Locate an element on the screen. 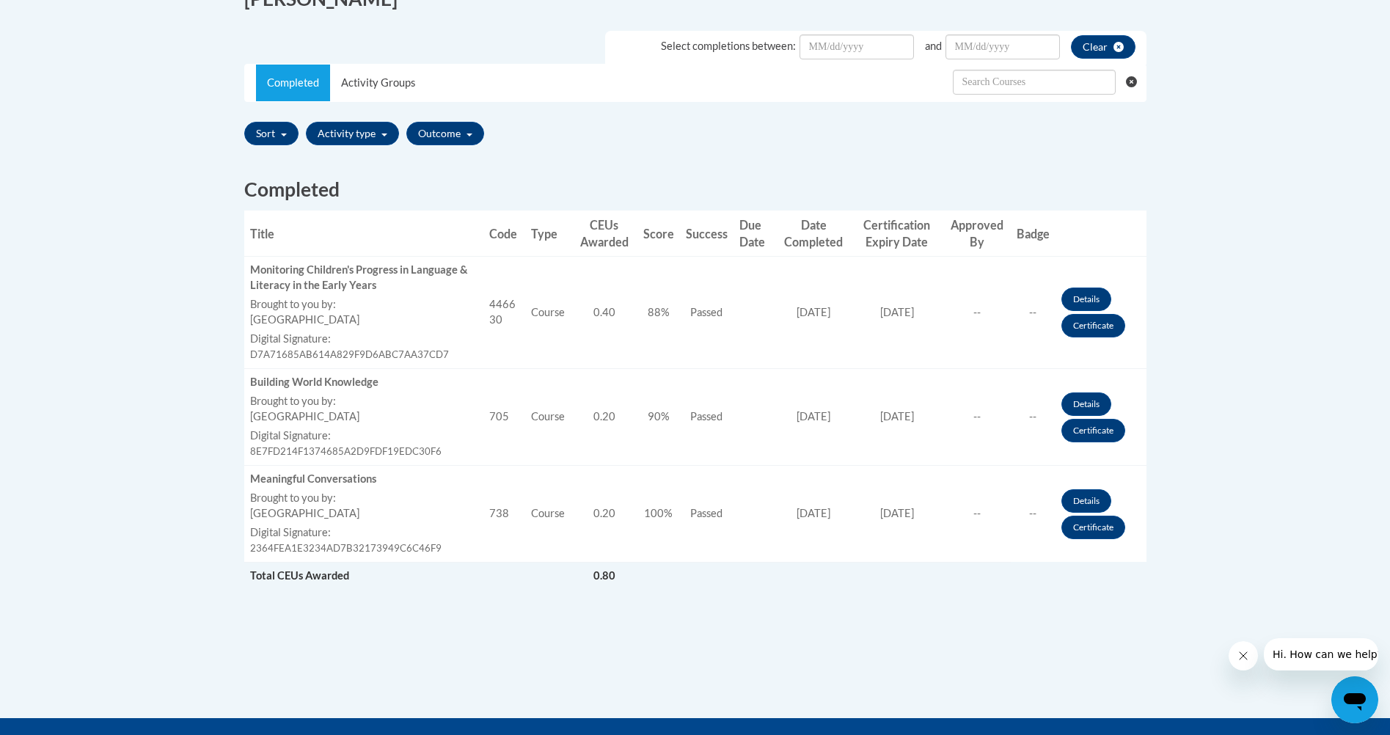 This screenshot has width=1390, height=735. button: Sort is located at coordinates (271, 134).